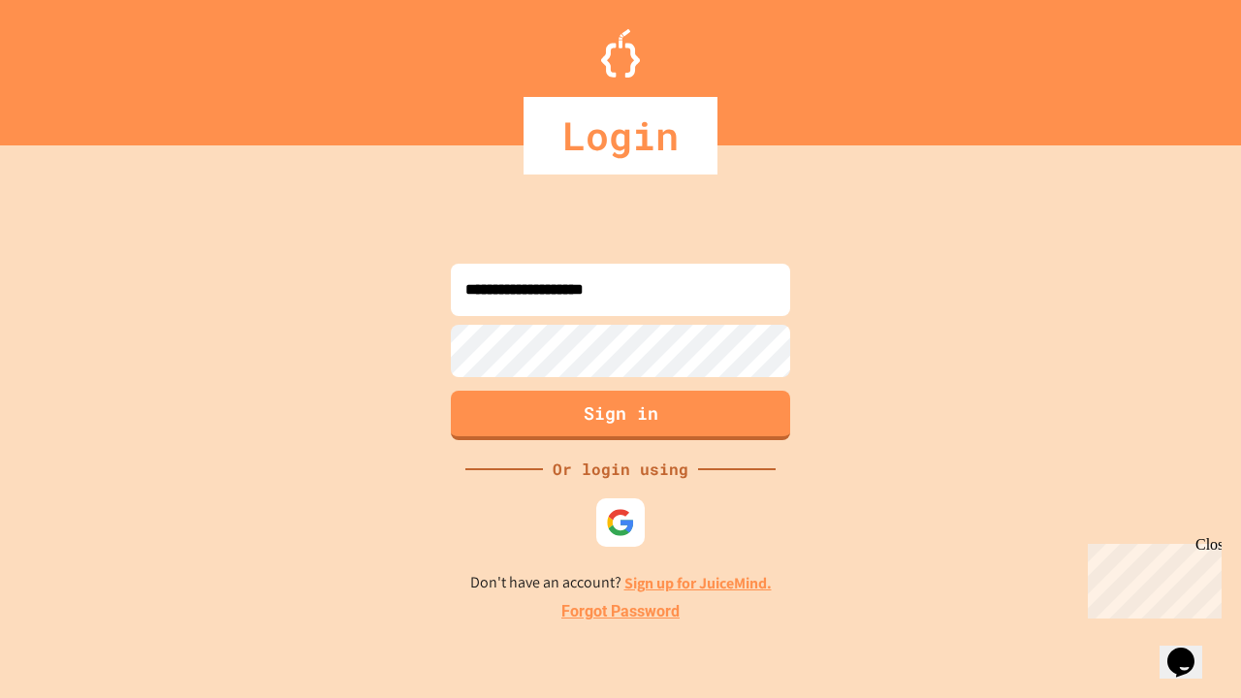 This screenshot has height=698, width=1241. I want to click on img: Logo.svg, so click(620, 53).